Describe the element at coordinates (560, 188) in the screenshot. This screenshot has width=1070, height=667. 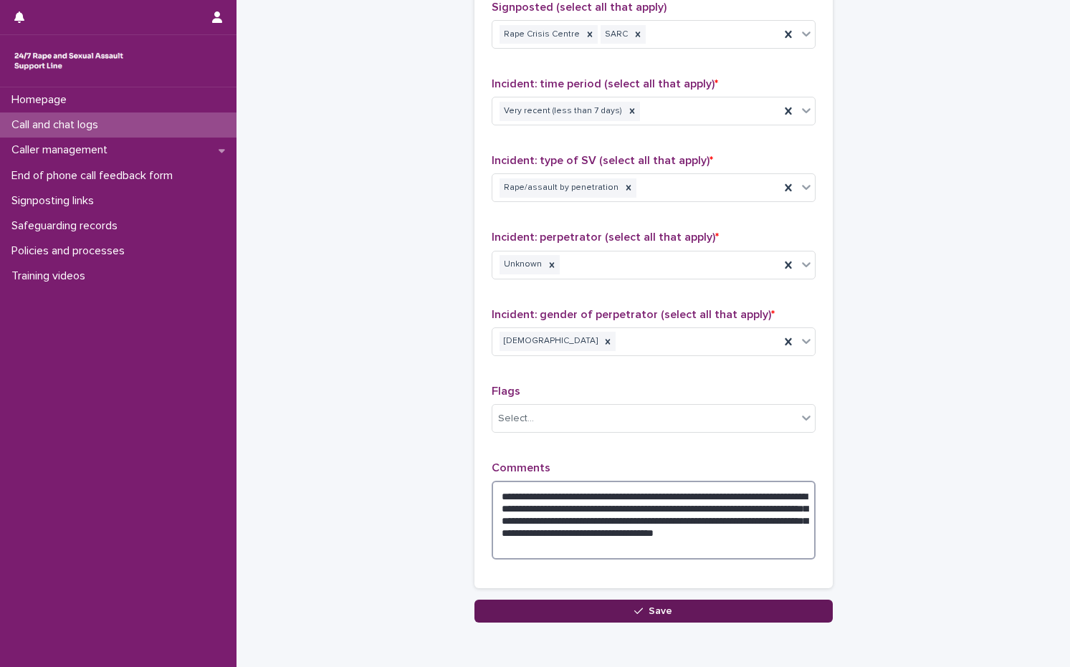
I see `div: Rape/assault by penetration` at that location.